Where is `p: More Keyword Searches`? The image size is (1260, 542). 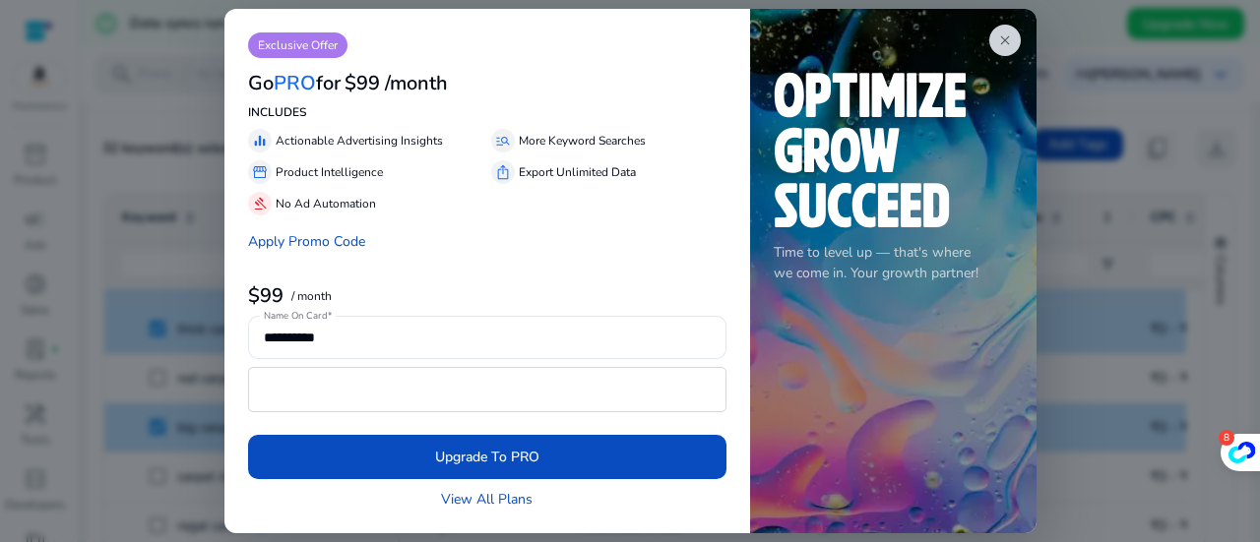
p: More Keyword Searches is located at coordinates (582, 141).